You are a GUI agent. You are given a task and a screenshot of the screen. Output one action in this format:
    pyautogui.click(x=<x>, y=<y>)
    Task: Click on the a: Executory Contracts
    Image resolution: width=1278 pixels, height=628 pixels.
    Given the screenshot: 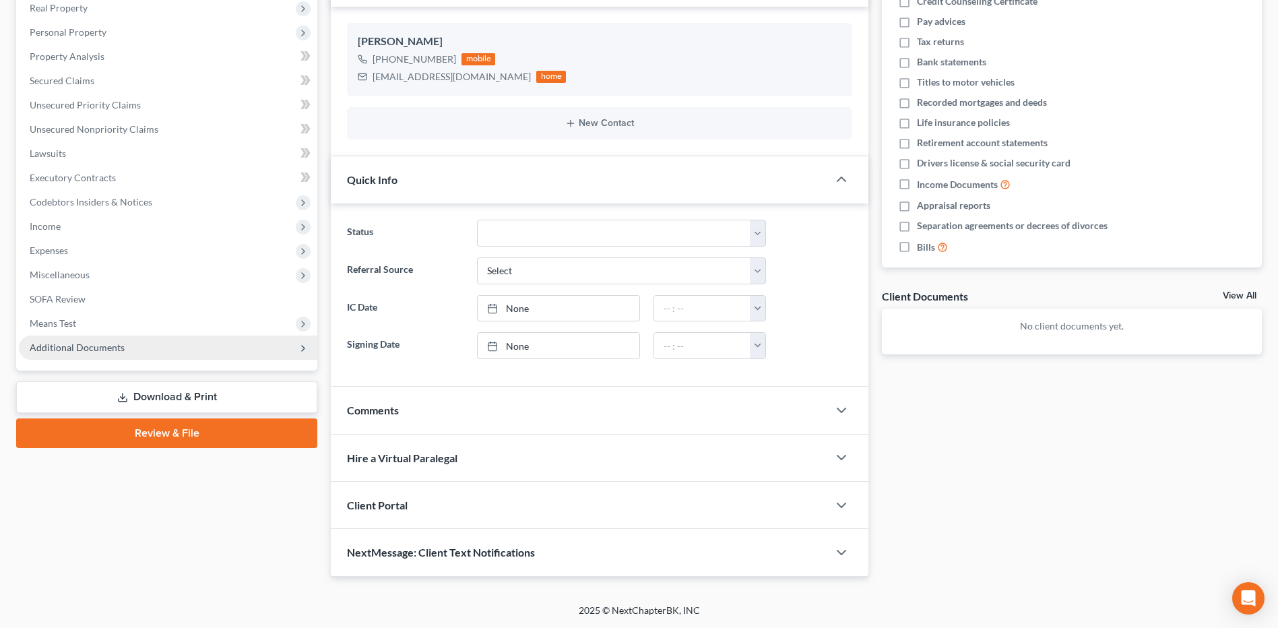 What is the action you would take?
    pyautogui.click(x=168, y=178)
    